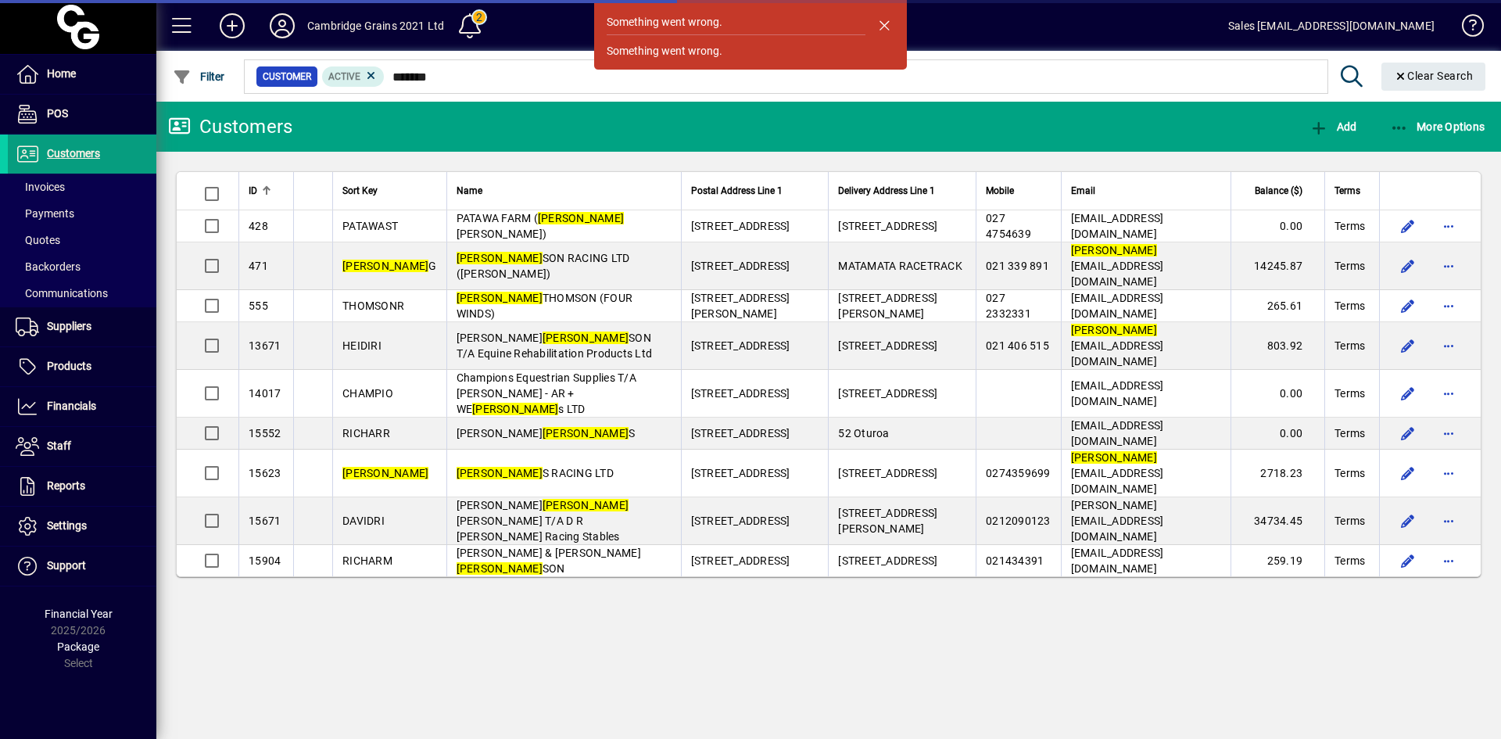 The image size is (1501, 739). What do you see at coordinates (367, 561) in the screenshot?
I see `span: RICHARM` at bounding box center [367, 561].